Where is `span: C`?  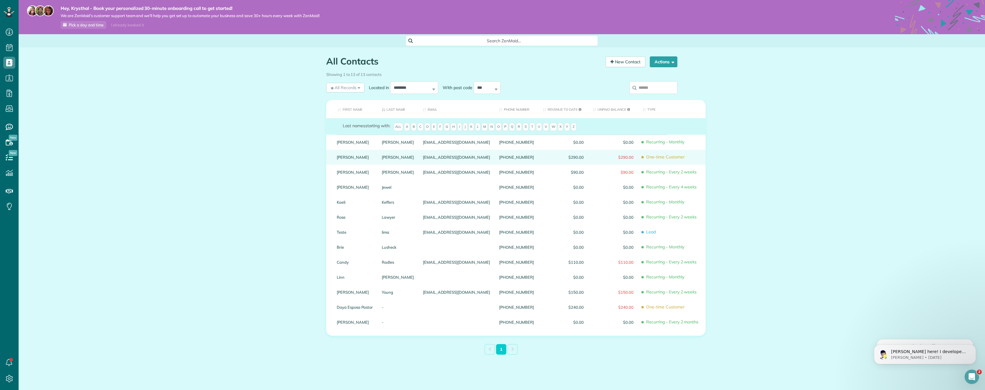 span: C is located at coordinates (421, 127).